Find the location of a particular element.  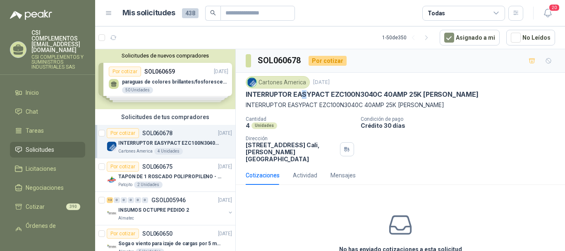

span: search is located at coordinates (213, 13).